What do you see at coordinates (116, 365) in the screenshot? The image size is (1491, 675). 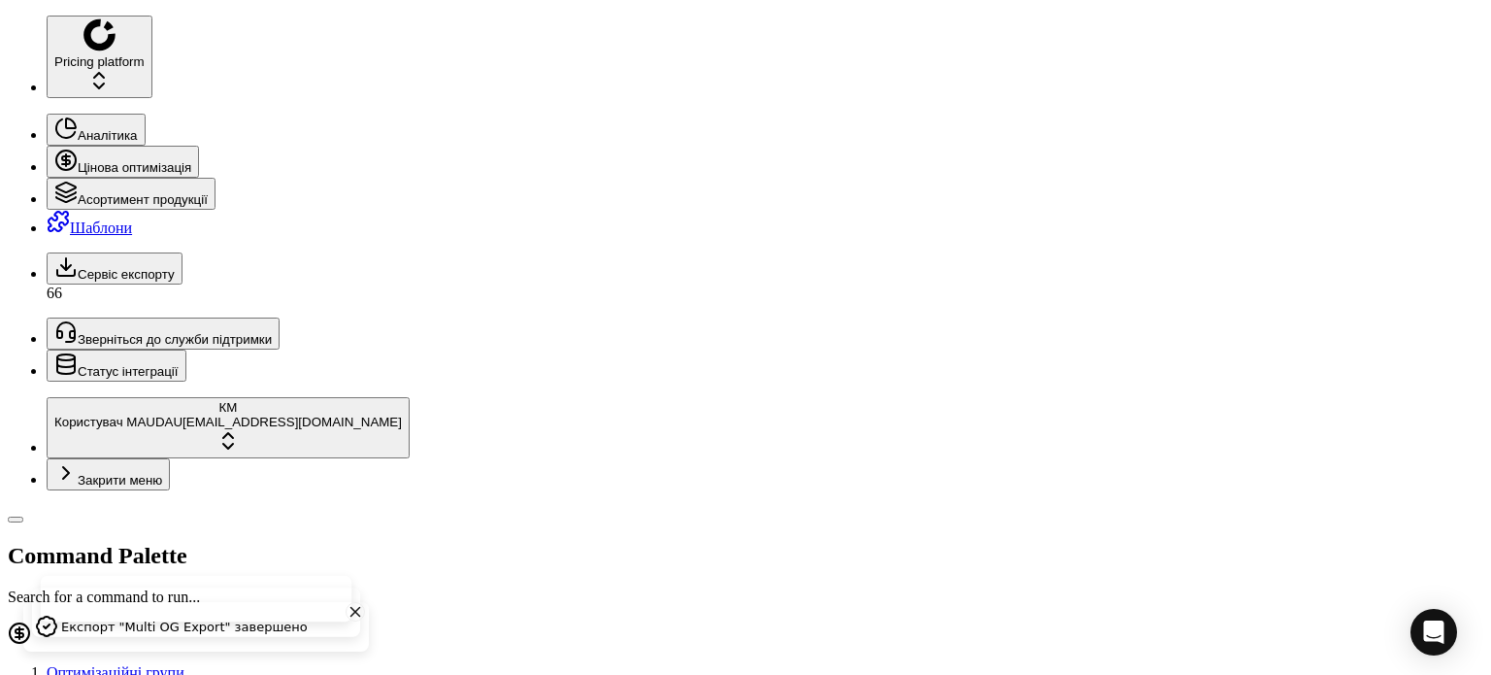 I see `button: Статус інтеграції` at bounding box center [116, 365].